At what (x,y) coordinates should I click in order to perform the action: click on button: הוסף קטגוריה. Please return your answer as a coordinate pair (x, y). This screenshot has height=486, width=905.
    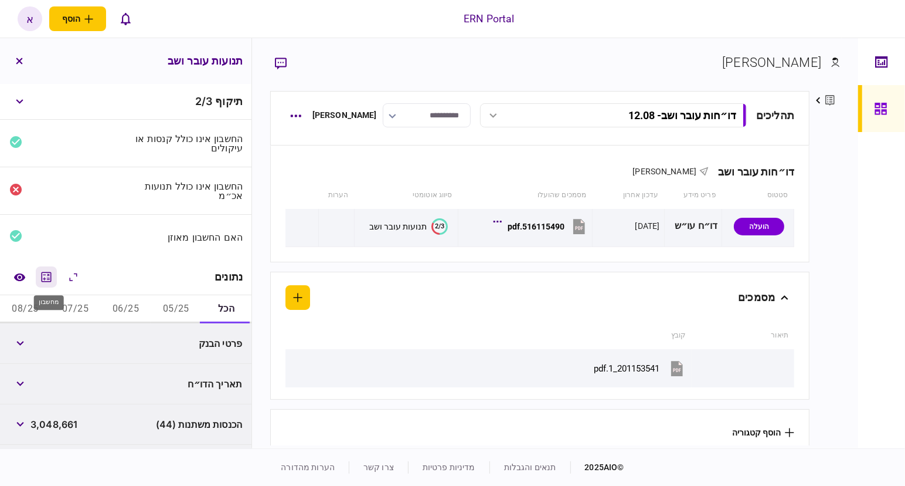
    Looking at the image, I should click on (764, 432).